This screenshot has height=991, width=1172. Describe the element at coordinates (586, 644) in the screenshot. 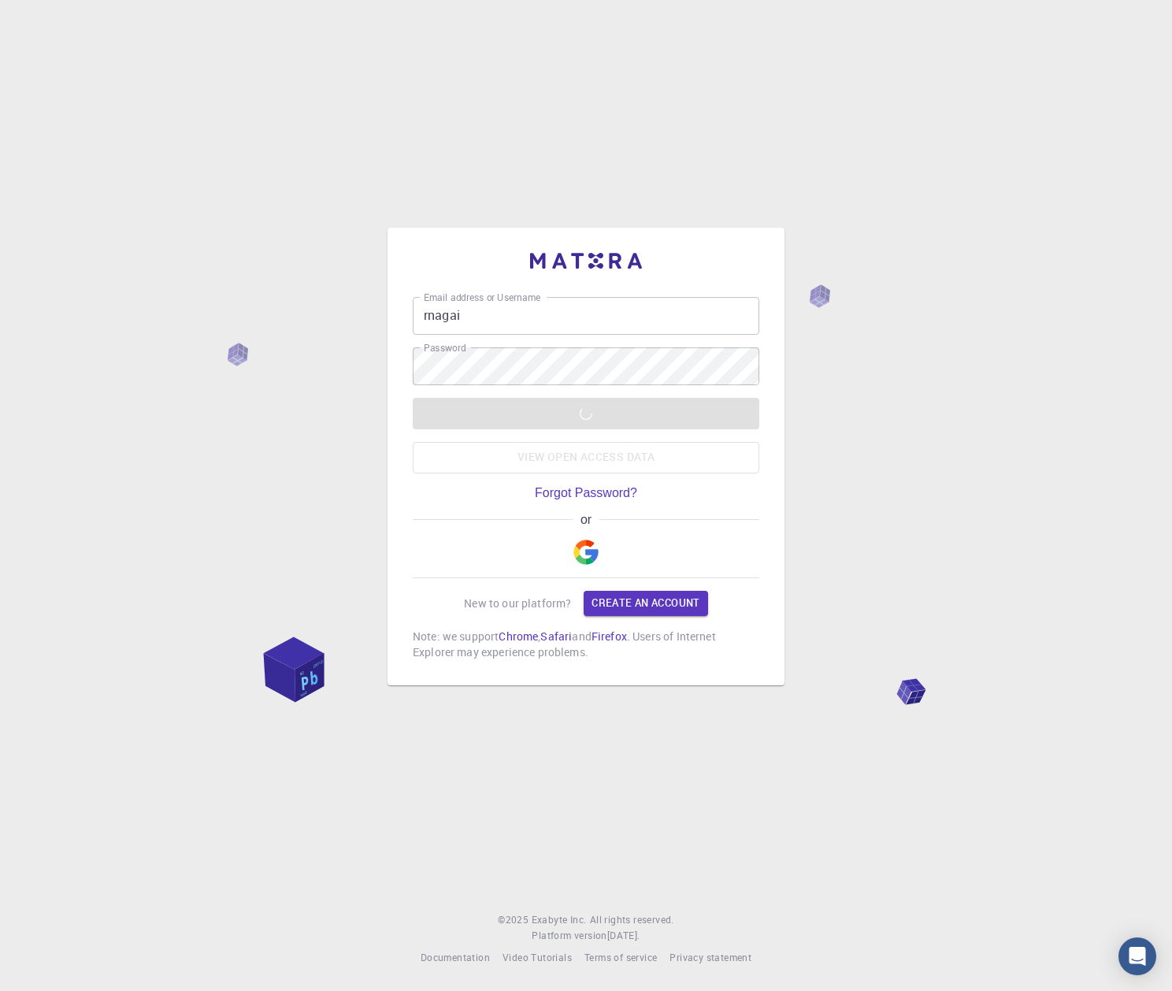

I see `p: Note: we support , and . Users of Internet Explorer may experience problems.` at that location.